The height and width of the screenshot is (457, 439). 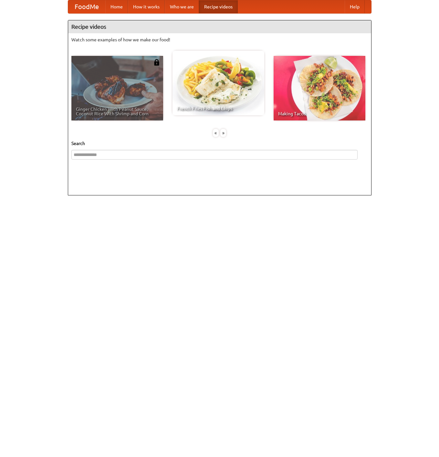 What do you see at coordinates (220, 143) in the screenshot?
I see `h5: Search` at bounding box center [220, 143].